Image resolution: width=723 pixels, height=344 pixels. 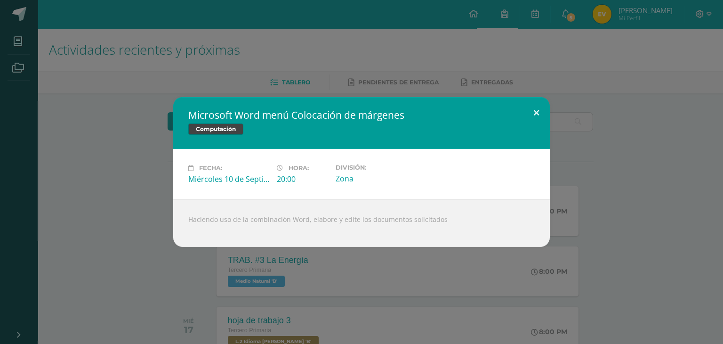 What do you see at coordinates (376, 167) in the screenshot?
I see `label: División:` at bounding box center [376, 167].